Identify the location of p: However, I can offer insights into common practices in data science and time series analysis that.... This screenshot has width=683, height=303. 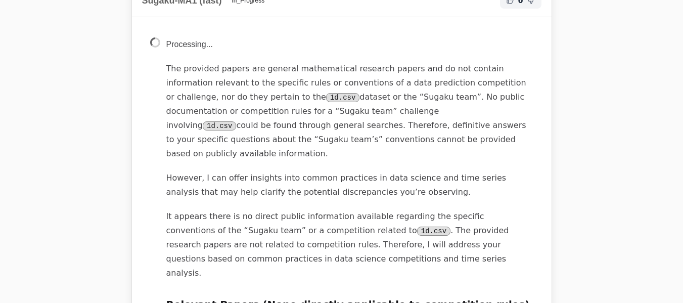
(350, 185).